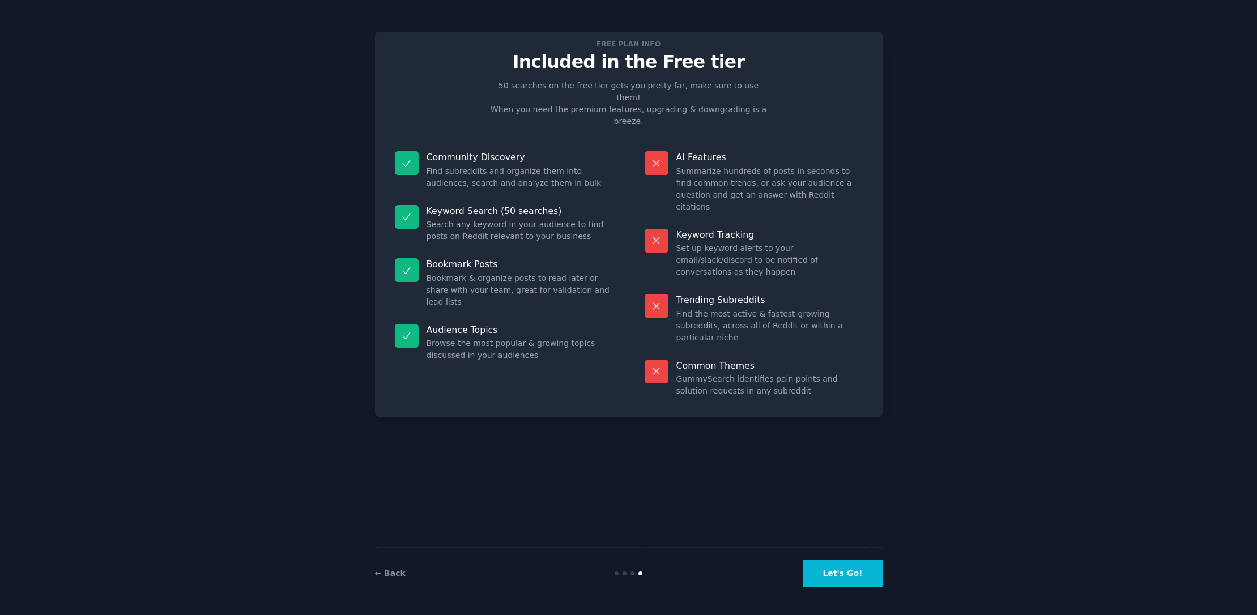  What do you see at coordinates (843, 573) in the screenshot?
I see `button: Let's Go!` at bounding box center [843, 573].